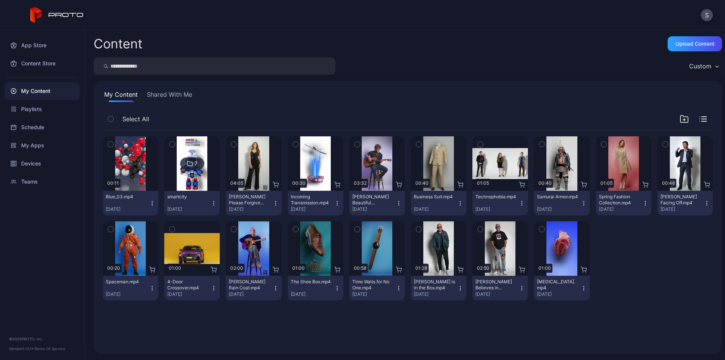 Image resolution: width=725 pixels, height=360 pixels. What do you see at coordinates (620, 200) in the screenshot?
I see `div: Spring Fashion Collection.mp4` at bounding box center [620, 200].